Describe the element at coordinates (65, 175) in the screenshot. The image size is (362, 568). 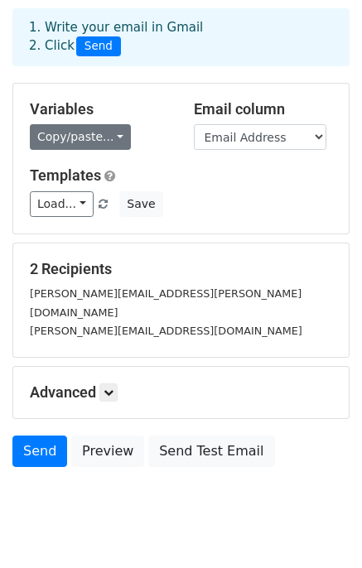
I see `a: Templates` at that location.